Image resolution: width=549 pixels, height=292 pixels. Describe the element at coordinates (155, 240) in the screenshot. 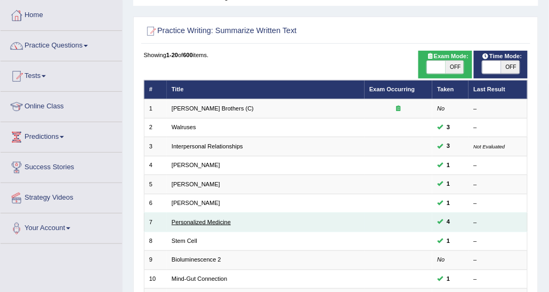

I see `td: 8` at that location.